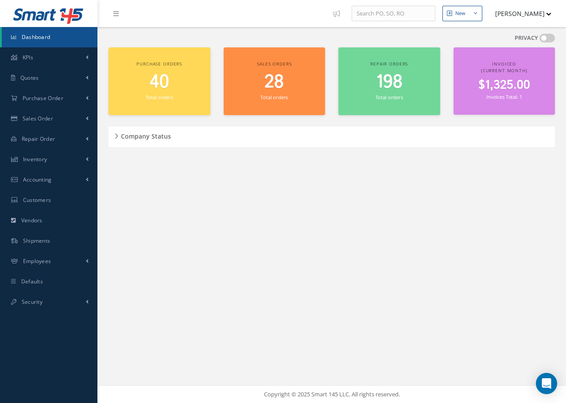  Describe the element at coordinates (274, 82) in the screenshot. I see `span: 28` at that location.